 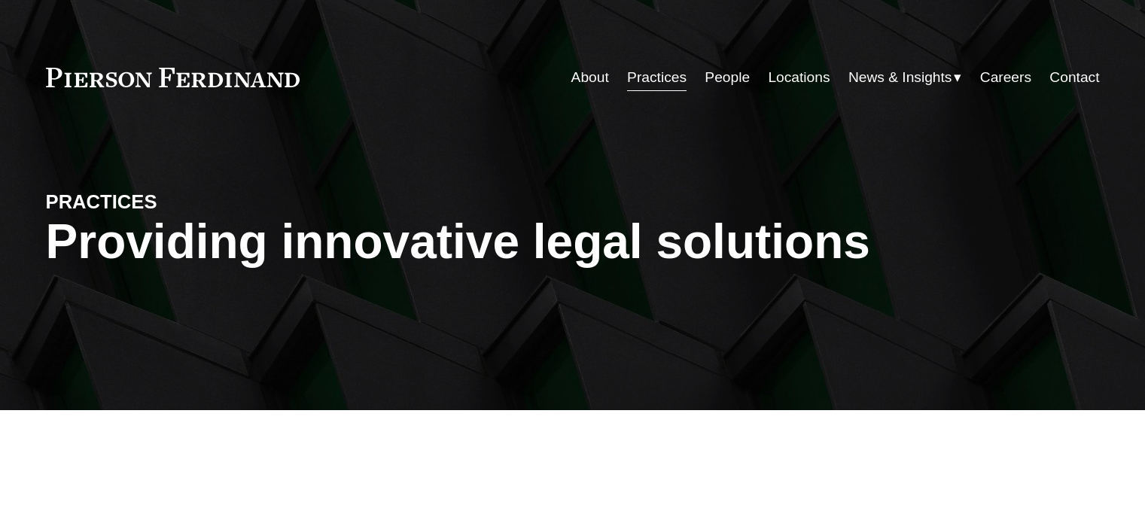 What do you see at coordinates (900, 78) in the screenshot?
I see `span: News & Insights` at bounding box center [900, 78].